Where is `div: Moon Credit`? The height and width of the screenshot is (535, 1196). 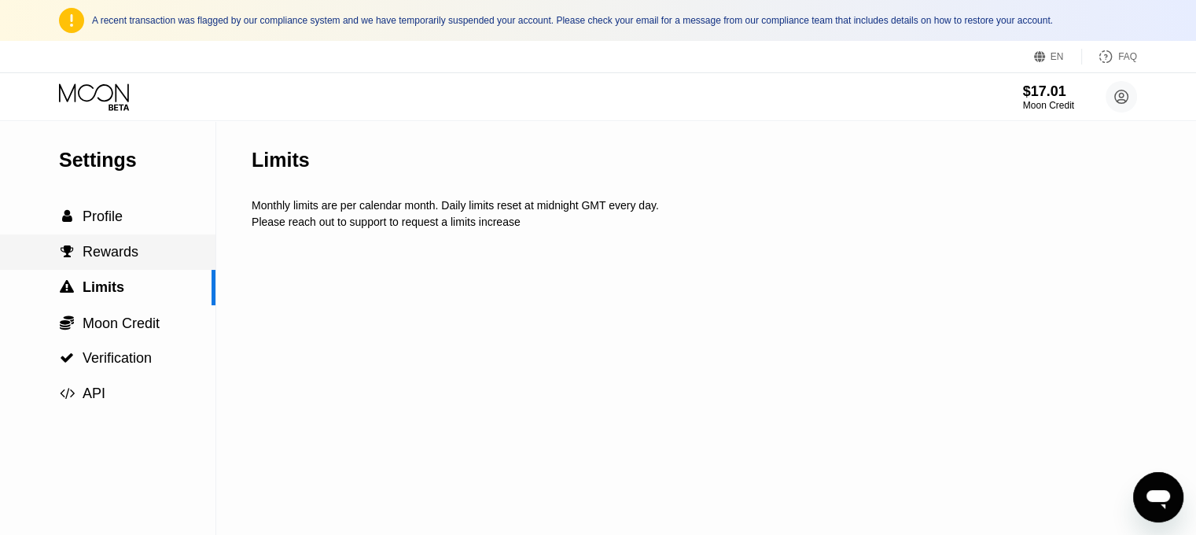 div: Moon Credit is located at coordinates (1048, 105).